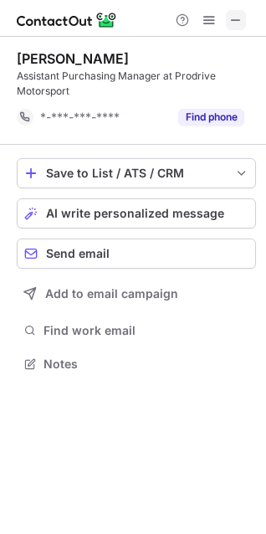 This screenshot has height=534, width=266. I want to click on button: Add to email campaign, so click(136, 294).